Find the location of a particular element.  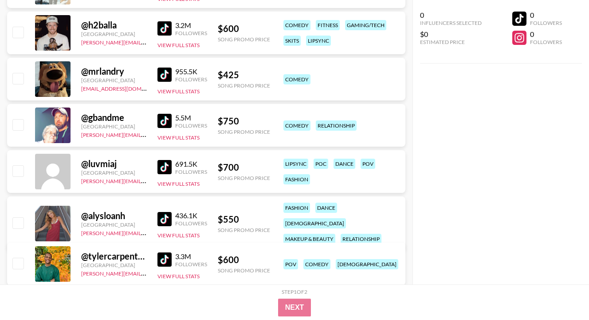

div: 955.5K is located at coordinates (191, 71).